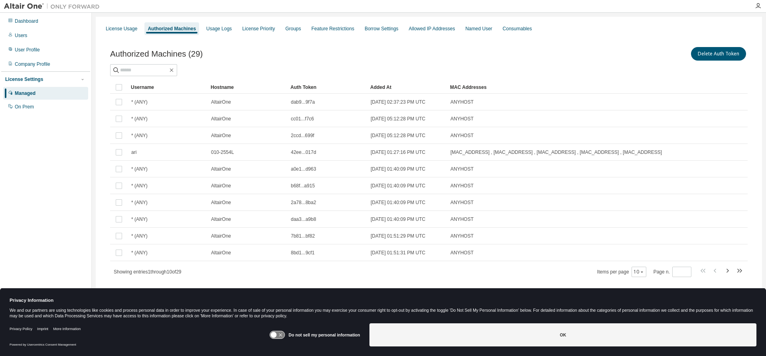 The height and width of the screenshot is (356, 766). I want to click on div: Managed, so click(25, 93).